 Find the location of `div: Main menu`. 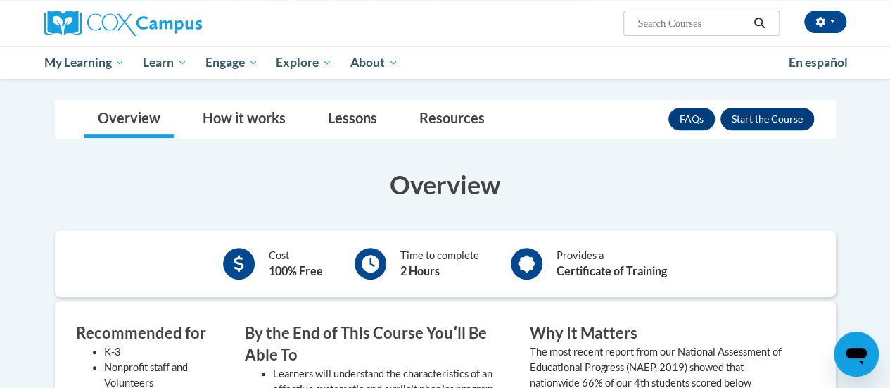

div: Main menu is located at coordinates (445, 63).